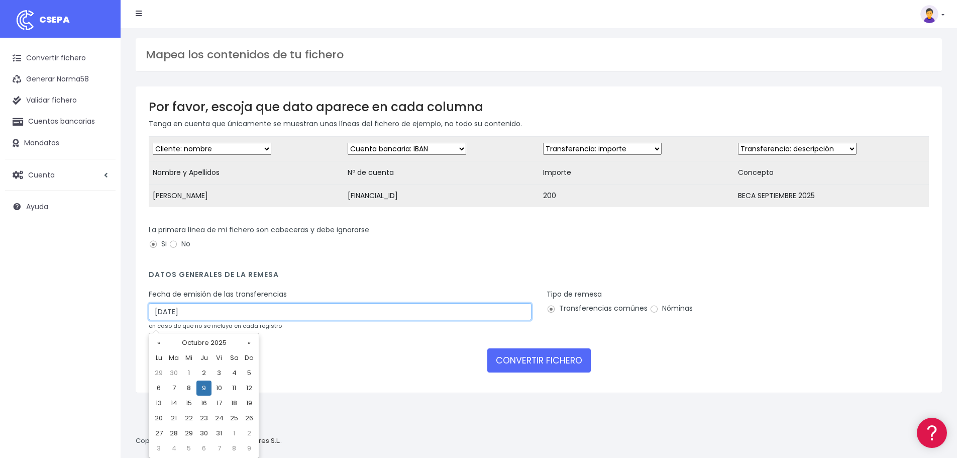 The height and width of the screenshot is (458, 957). What do you see at coordinates (219, 418) in the screenshot?
I see `td: 24` at bounding box center [219, 418].